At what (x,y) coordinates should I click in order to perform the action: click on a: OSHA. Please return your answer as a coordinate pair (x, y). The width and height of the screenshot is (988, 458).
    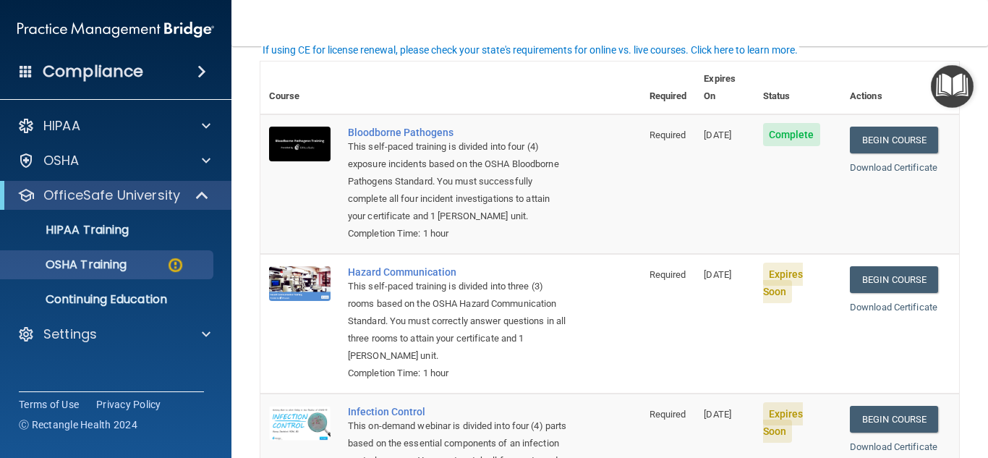
    Looking at the image, I should click on (114, 161).